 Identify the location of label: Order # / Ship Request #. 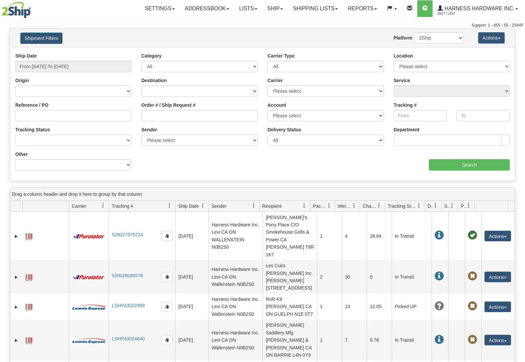
(168, 105).